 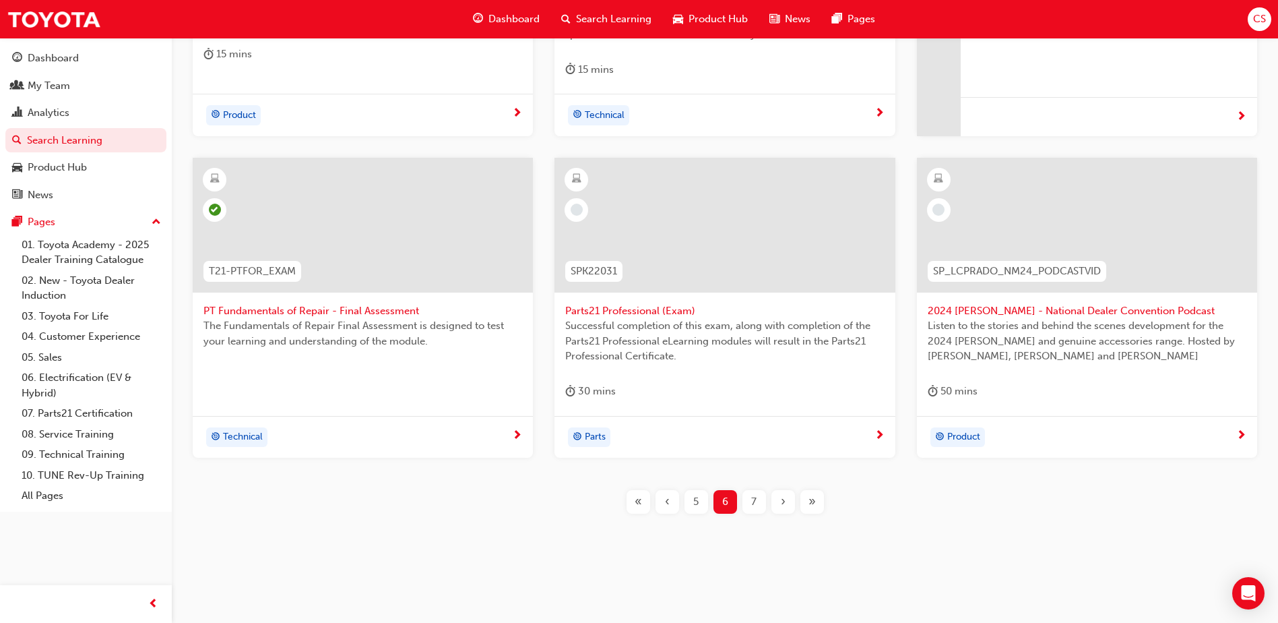 I want to click on a: guage-iconDashboard, so click(x=506, y=19).